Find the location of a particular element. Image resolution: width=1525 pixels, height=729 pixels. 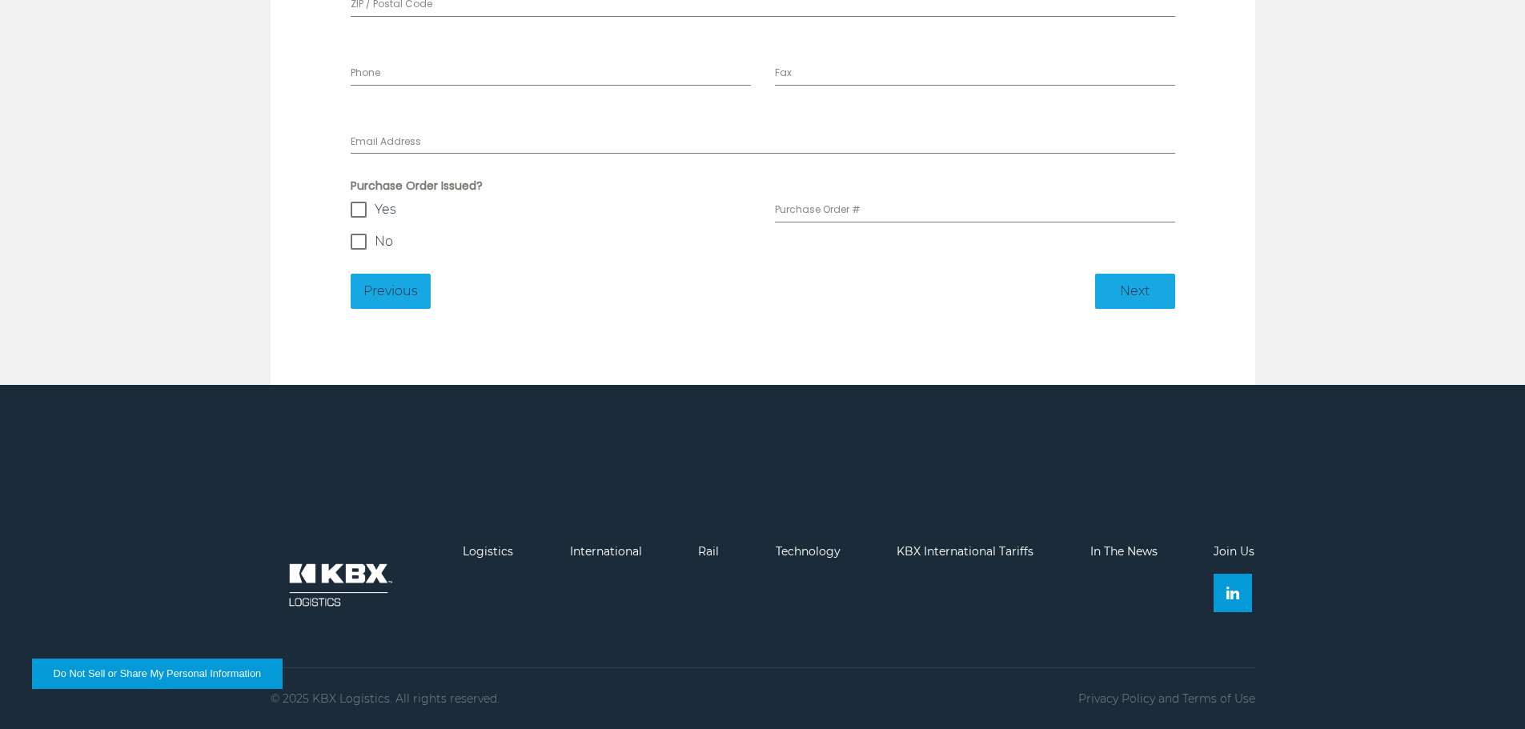

a: Logistics is located at coordinates (487, 551).